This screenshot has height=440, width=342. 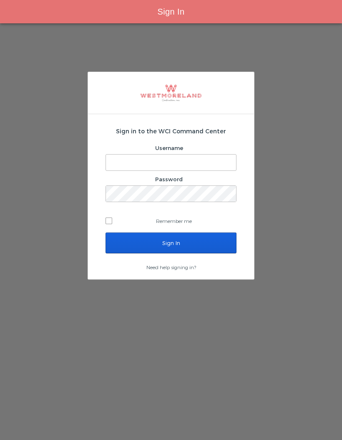 I want to click on span: Sign In, so click(x=170, y=12).